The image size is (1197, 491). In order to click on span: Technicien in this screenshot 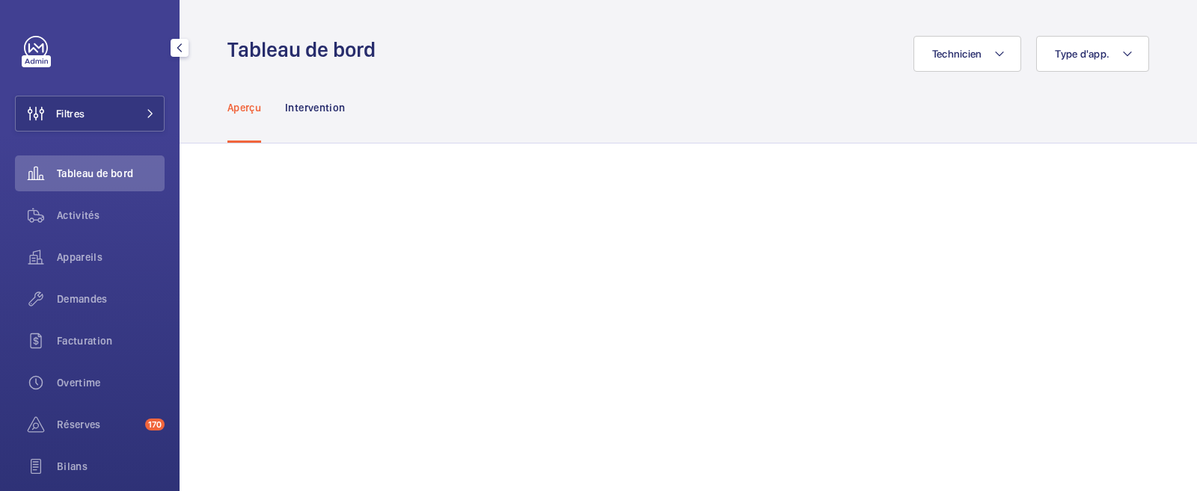, I will do `click(957, 54)`.